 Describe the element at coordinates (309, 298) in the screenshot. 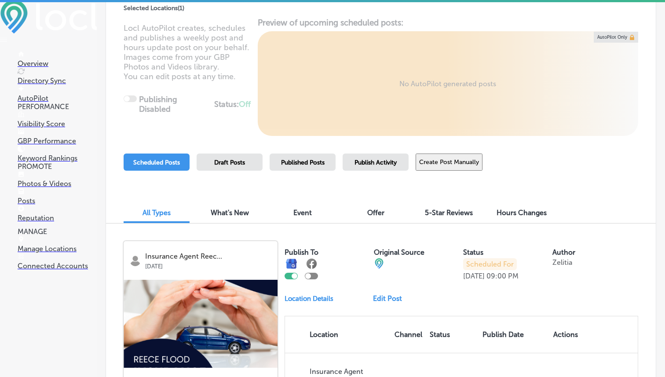

I see `p: Location Details` at that location.